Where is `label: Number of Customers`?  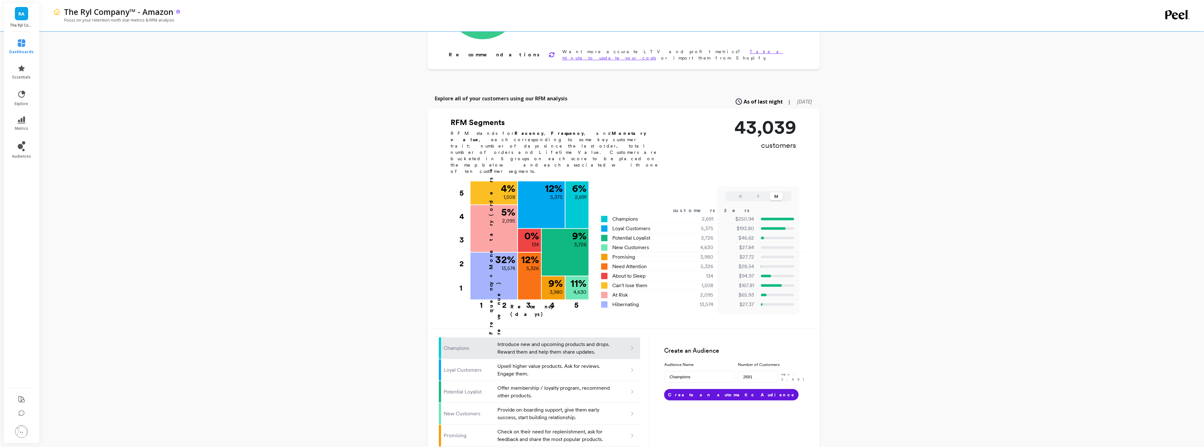
label: Number of Customers is located at coordinates (773, 365).